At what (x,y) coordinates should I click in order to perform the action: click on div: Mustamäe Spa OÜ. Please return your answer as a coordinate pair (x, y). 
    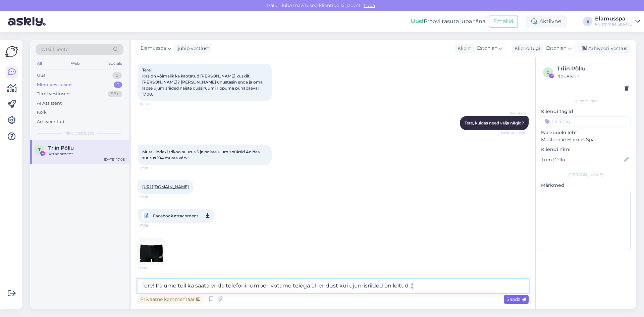
    Looking at the image, I should click on (613, 24).